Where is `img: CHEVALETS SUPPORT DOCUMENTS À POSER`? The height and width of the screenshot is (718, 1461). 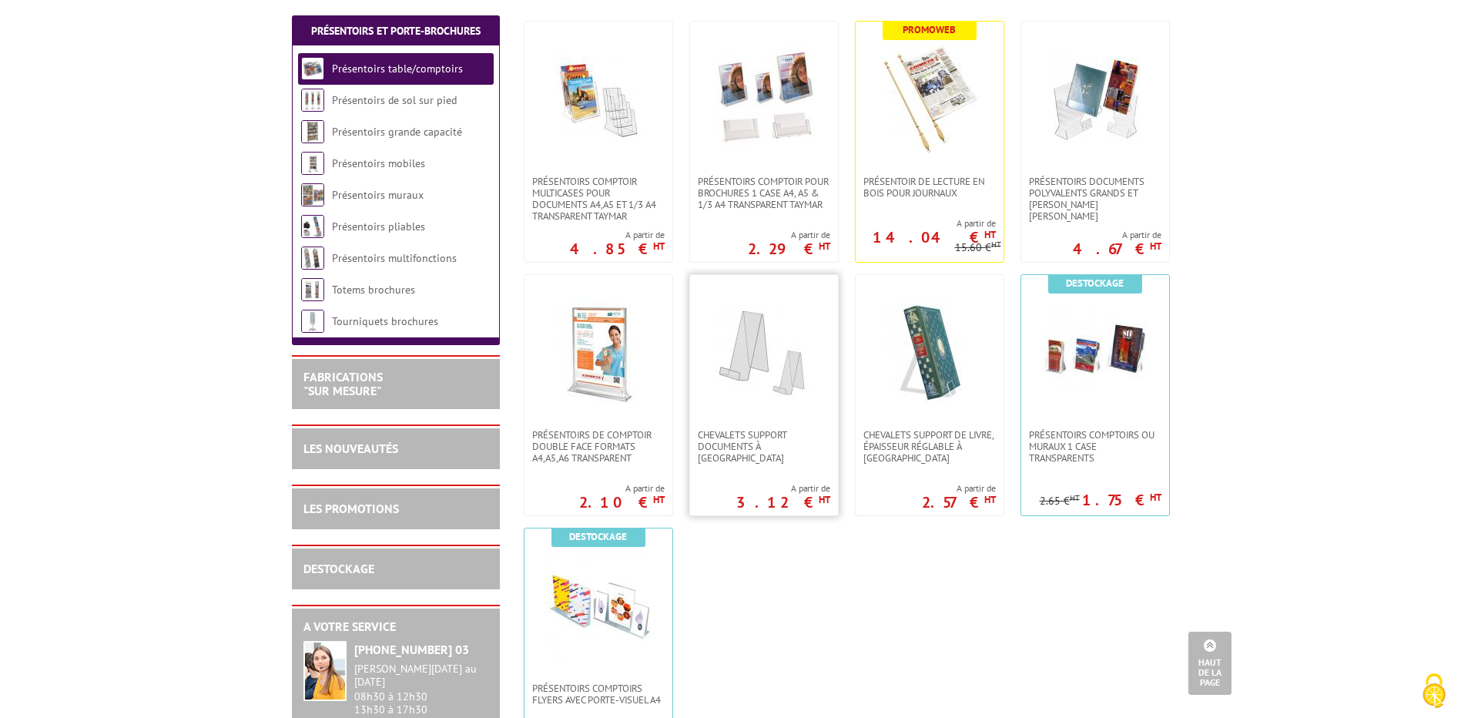
img: CHEVALETS SUPPORT DOCUMENTS À POSER is located at coordinates (764, 352).